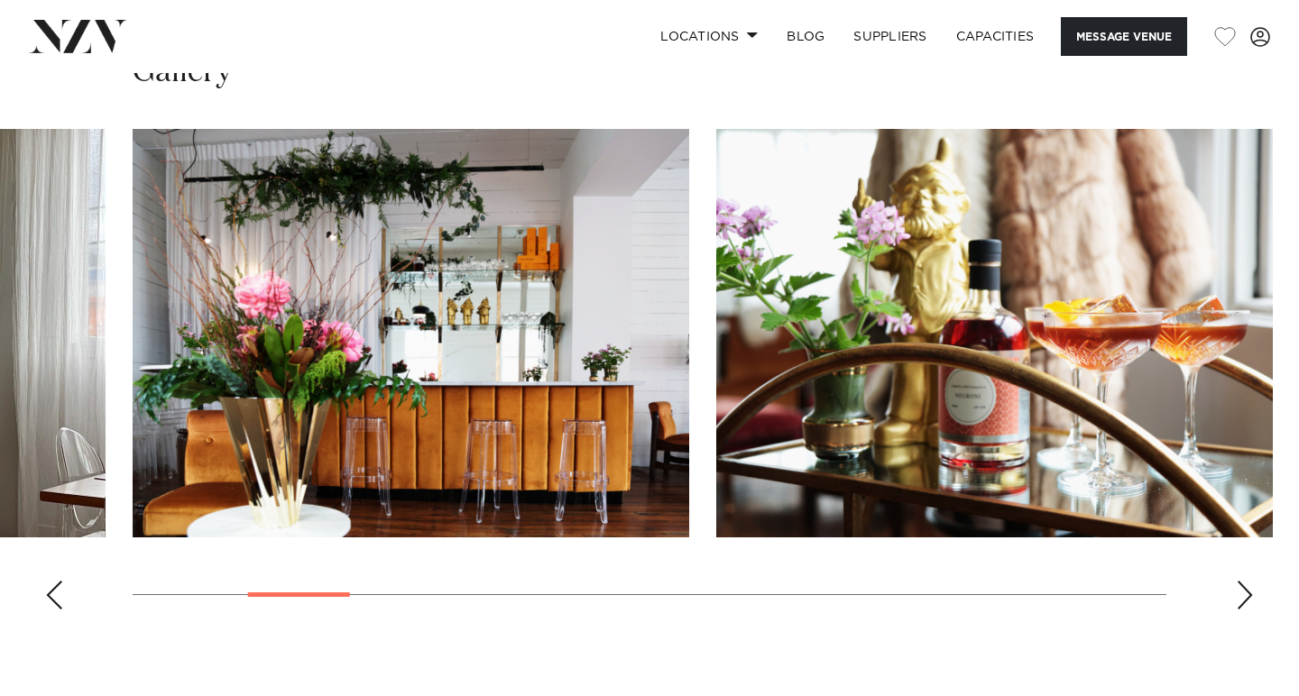  Describe the element at coordinates (995, 36) in the screenshot. I see `a: Capacities` at that location.